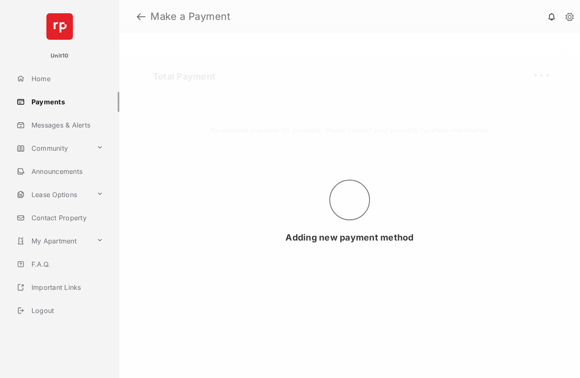 This screenshot has height=378, width=580. Describe the element at coordinates (53, 195) in the screenshot. I see `a: Lease Options` at that location.